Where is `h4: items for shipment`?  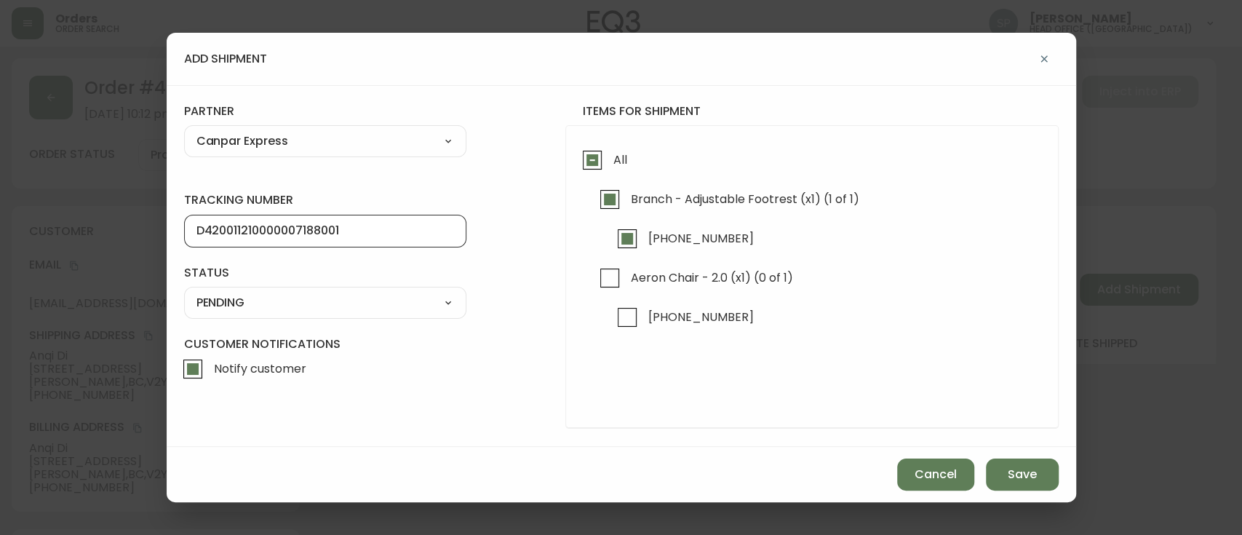
h4: items for shipment is located at coordinates (812, 111).